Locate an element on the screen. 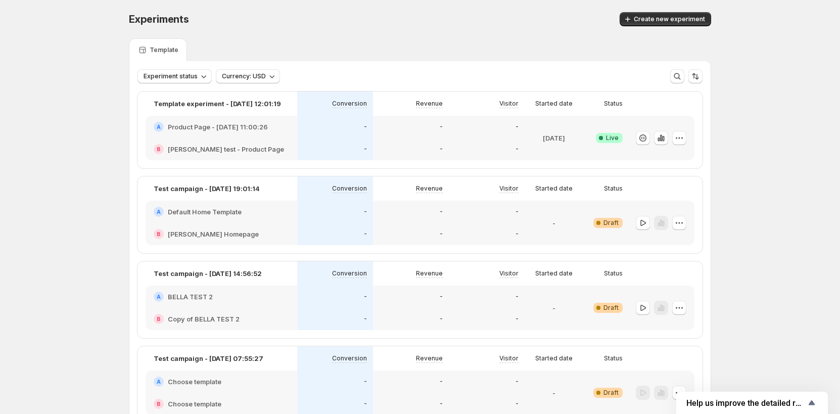  span: Experiment status is located at coordinates (170, 76).